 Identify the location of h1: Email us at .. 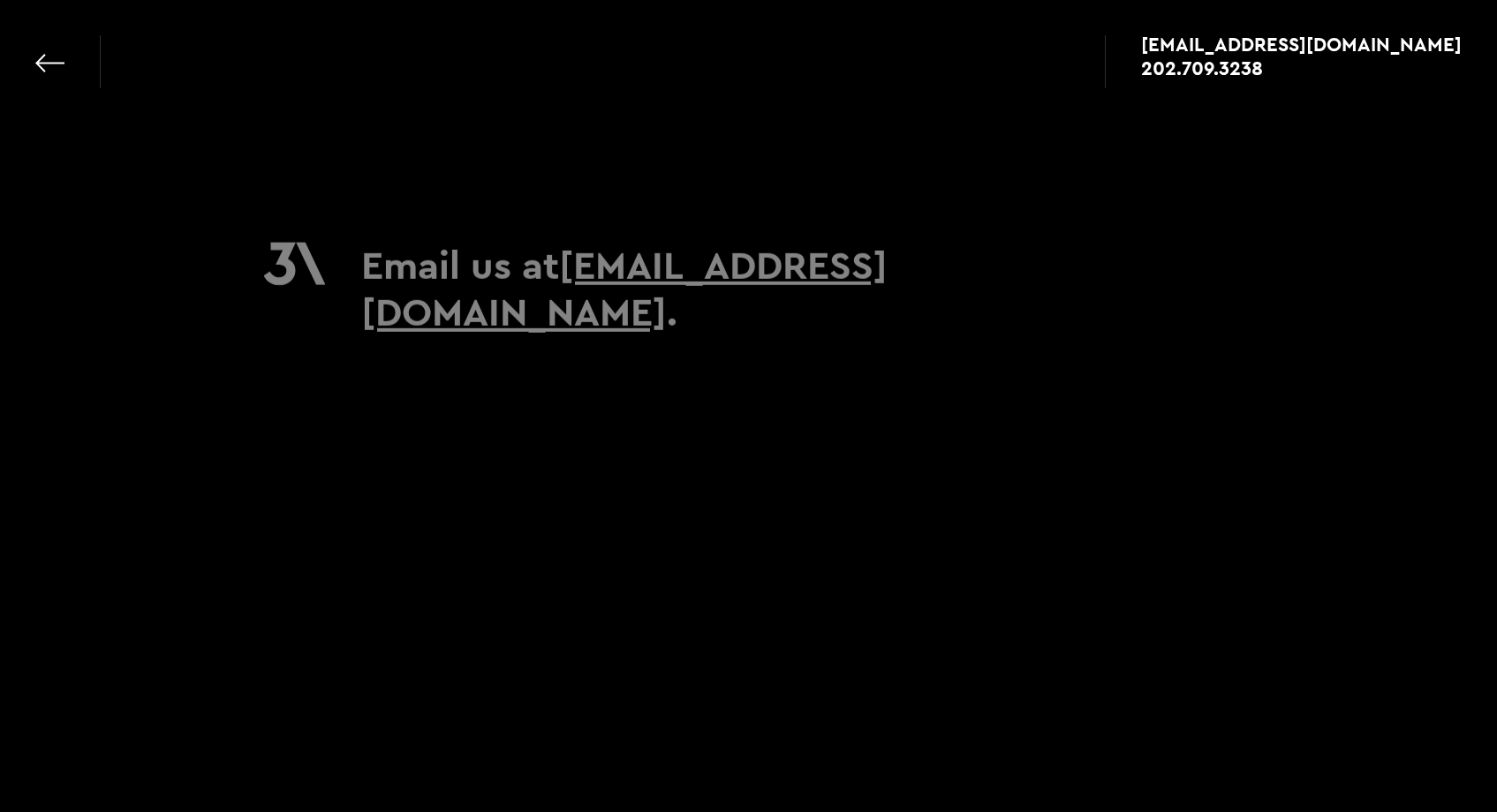
(767, 289).